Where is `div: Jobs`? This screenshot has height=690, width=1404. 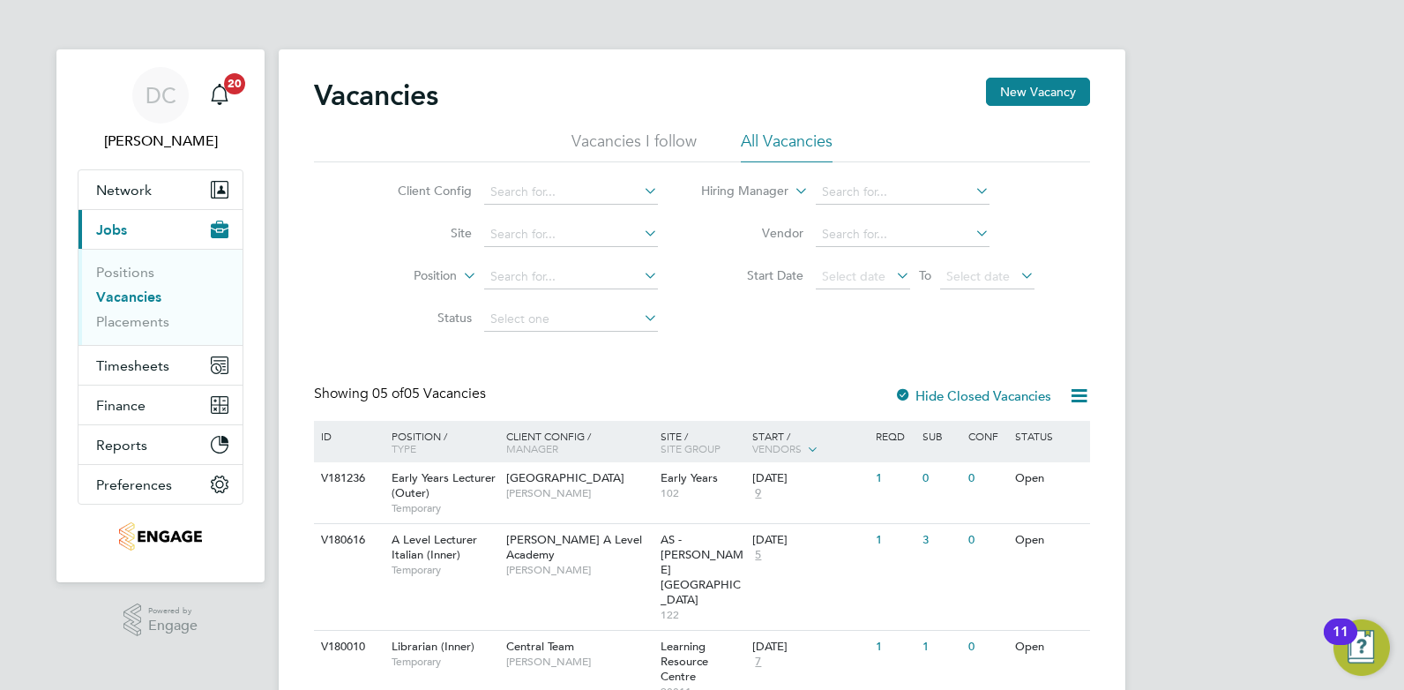 div: Jobs is located at coordinates (161, 296).